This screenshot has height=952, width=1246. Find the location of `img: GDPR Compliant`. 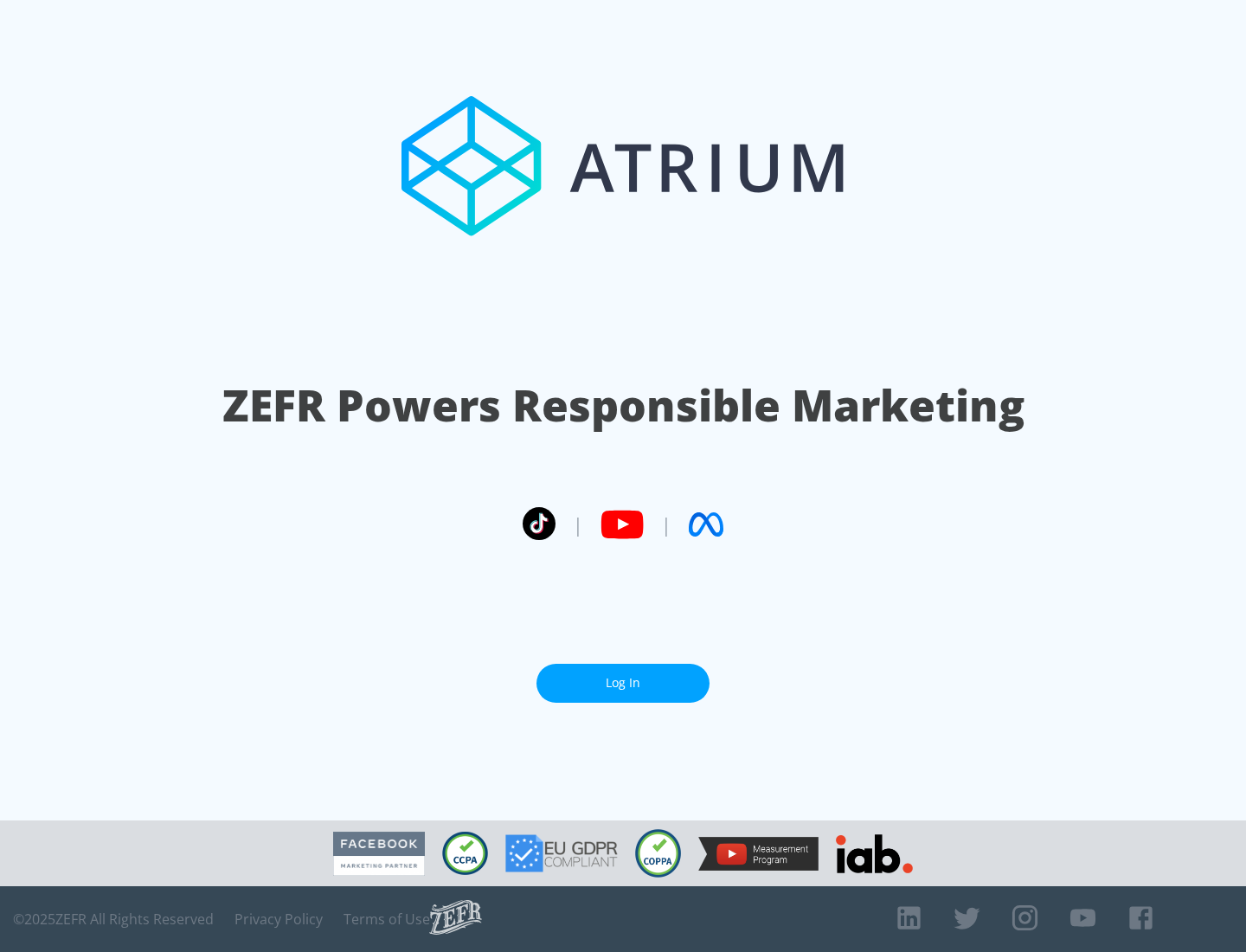

img: GDPR Compliant is located at coordinates (561, 853).